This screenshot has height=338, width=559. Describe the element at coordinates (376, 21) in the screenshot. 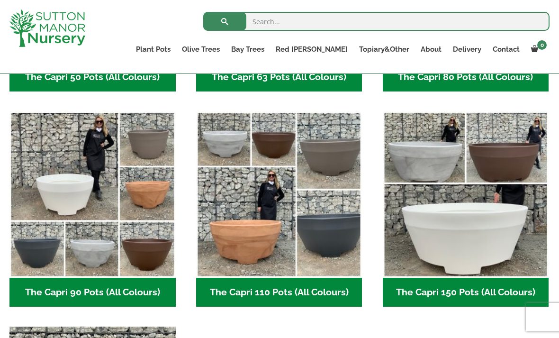

I see `input: Search...` at that location.